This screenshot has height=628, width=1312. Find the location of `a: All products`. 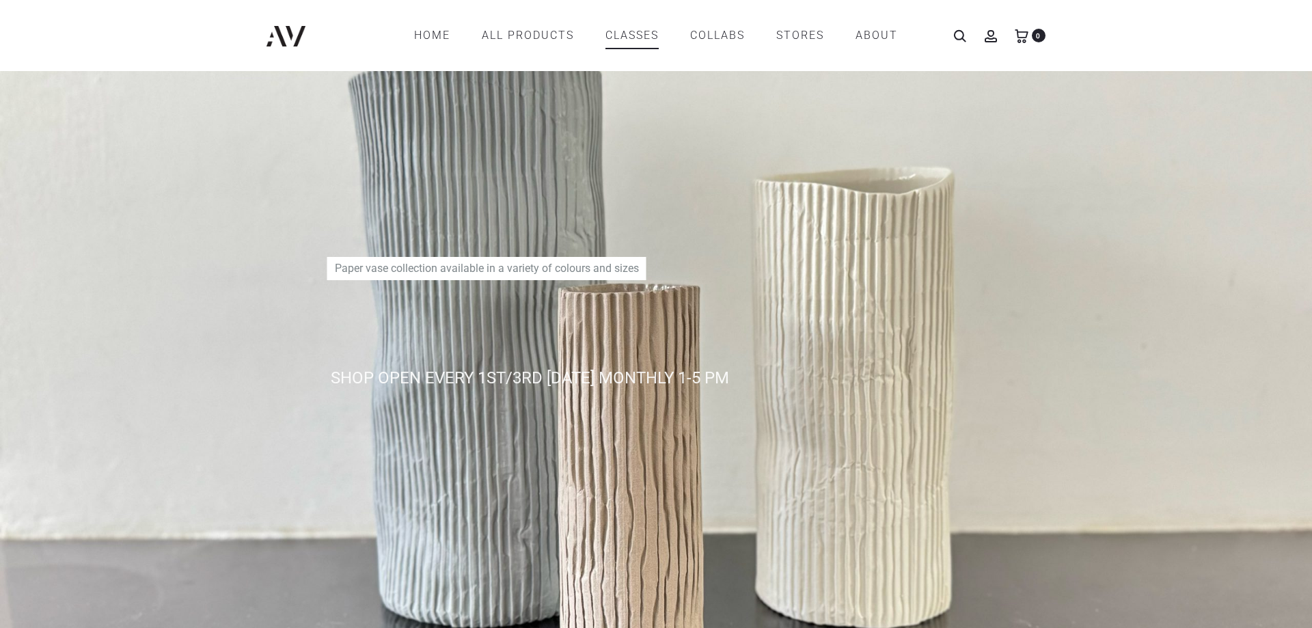

a: All products is located at coordinates (528, 36).